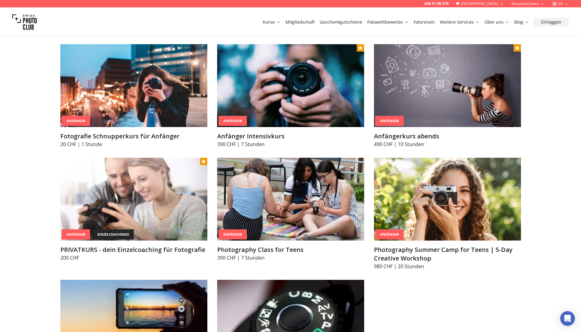 Image resolution: width=581 pixels, height=332 pixels. Describe the element at coordinates (341, 22) in the screenshot. I see `button: Geschenkgutscheine` at that location.